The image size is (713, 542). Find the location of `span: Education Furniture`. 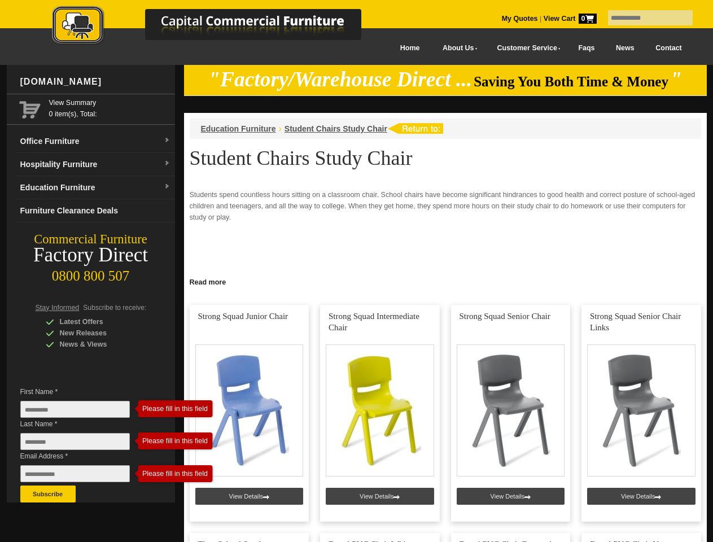

span: Education Furniture is located at coordinates (238, 129).